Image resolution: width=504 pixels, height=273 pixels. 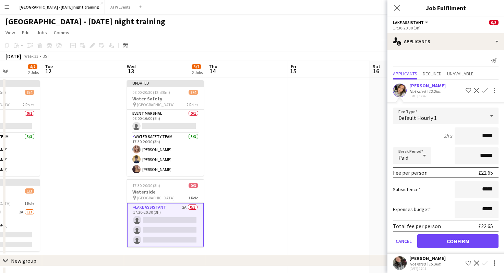 What do you see at coordinates (31, 56) in the screenshot?
I see `span: Week 33` at bounding box center [31, 56].